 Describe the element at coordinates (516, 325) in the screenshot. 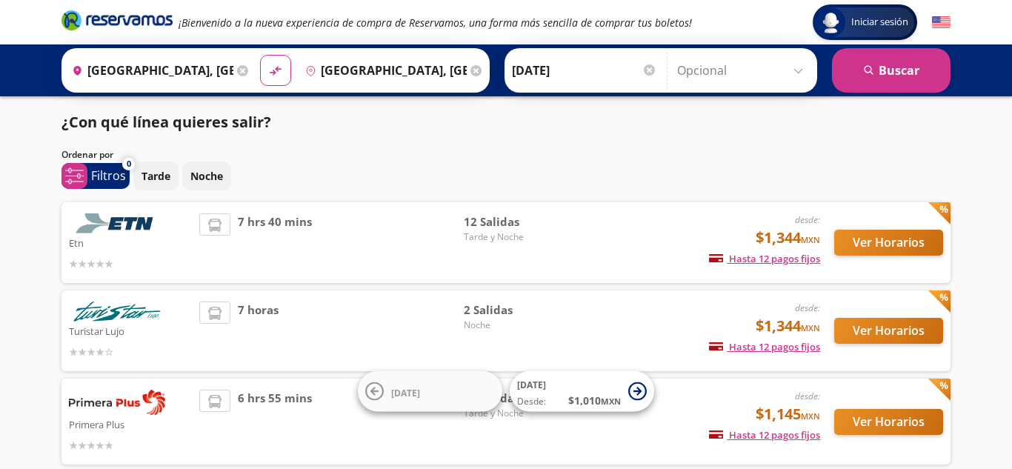

I see `span: Noche` at that location.